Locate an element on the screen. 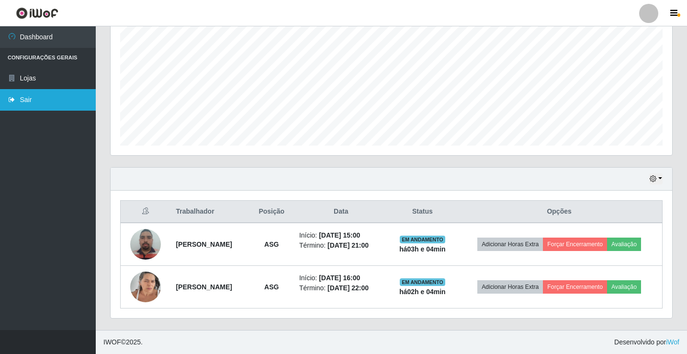  img: 1686264689334.jpeg is located at coordinates (146, 244).